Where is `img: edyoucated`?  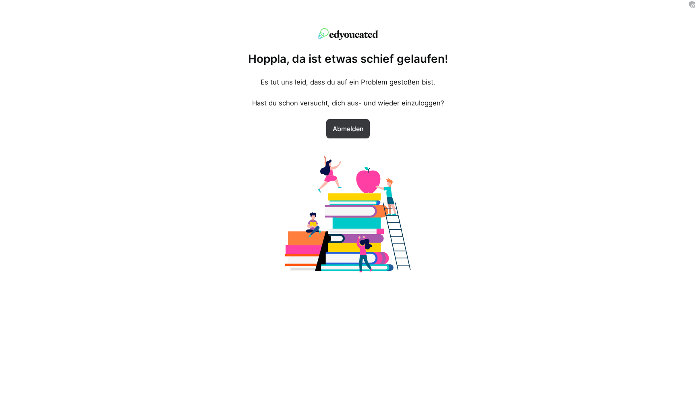
img: edyoucated is located at coordinates (348, 34).